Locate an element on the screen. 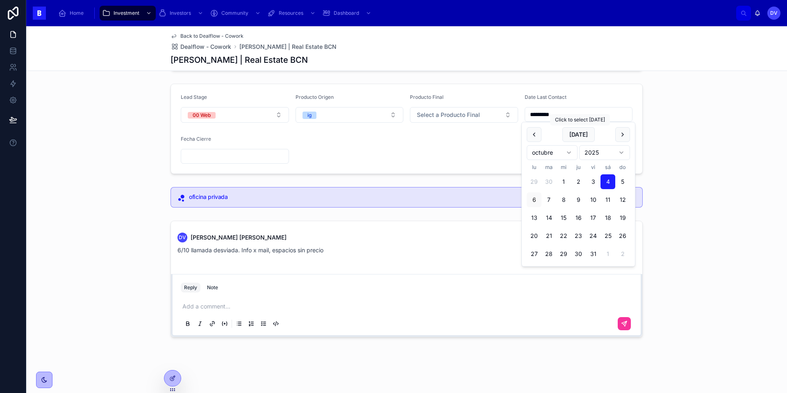 This screenshot has height=393, width=787. button: miércoles, 1 de octubre de 2025 is located at coordinates (564, 182).